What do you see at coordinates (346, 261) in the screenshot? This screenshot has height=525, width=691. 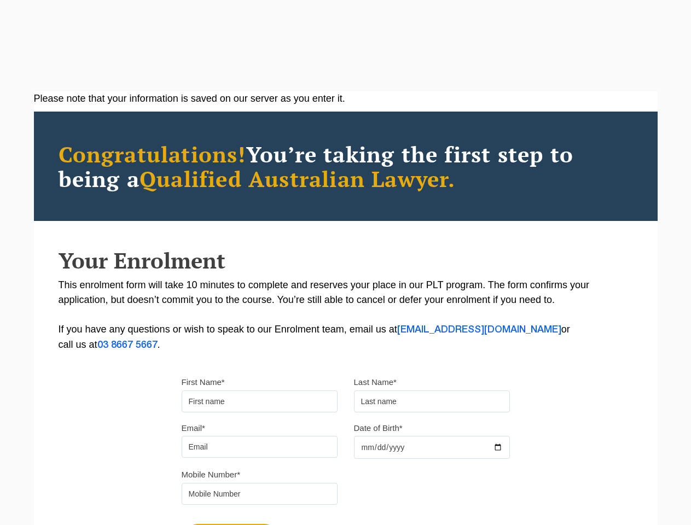 I see `h2: Your Enrolment` at bounding box center [346, 261].